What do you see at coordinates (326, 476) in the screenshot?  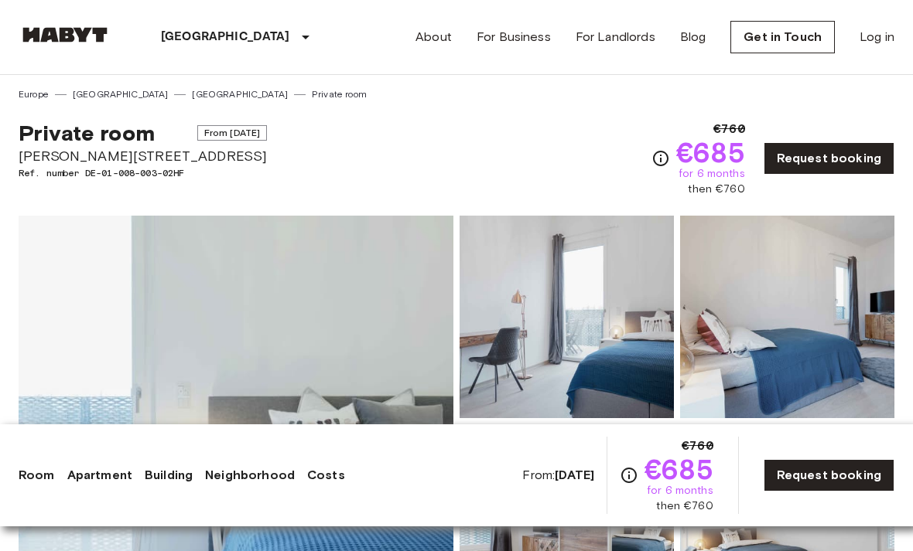 I see `a: Costs` at bounding box center [326, 476].